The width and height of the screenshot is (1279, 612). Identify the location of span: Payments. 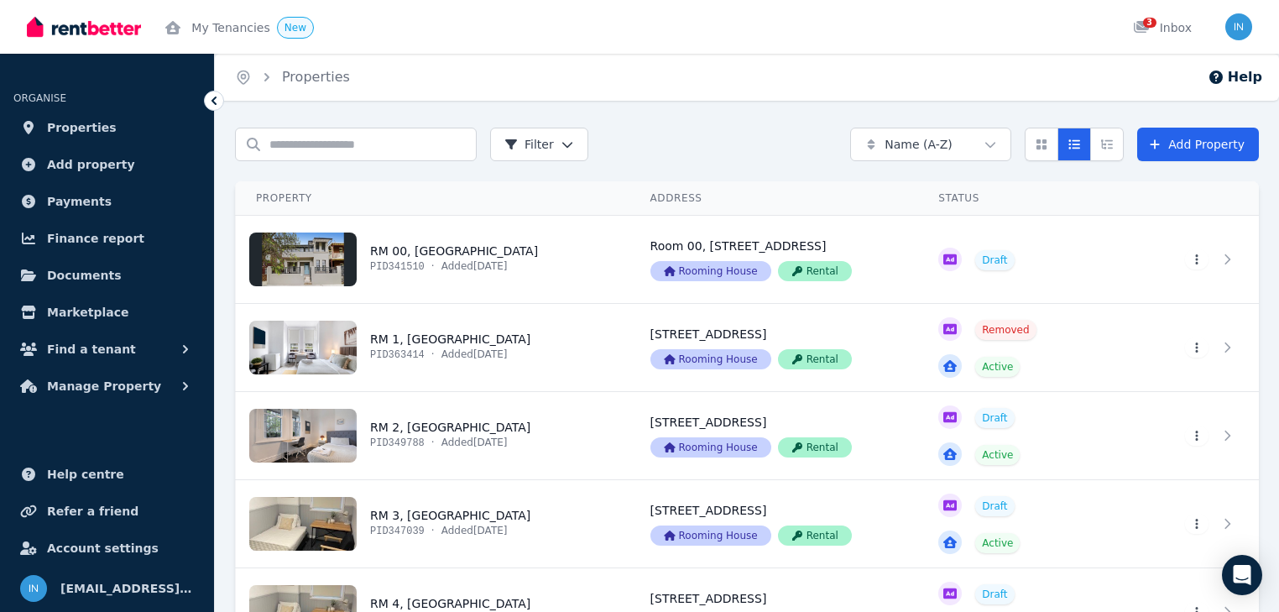
(79, 201).